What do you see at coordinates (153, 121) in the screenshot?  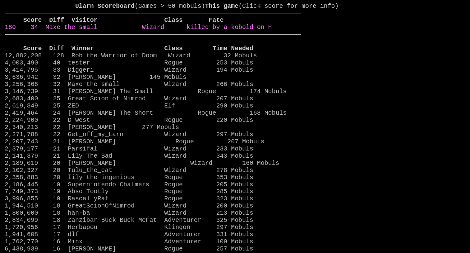 I see `larn: (Games > 50 mobuls) (Click score for more info) Click on a score for more information ---- Reload...` at bounding box center [153, 121].